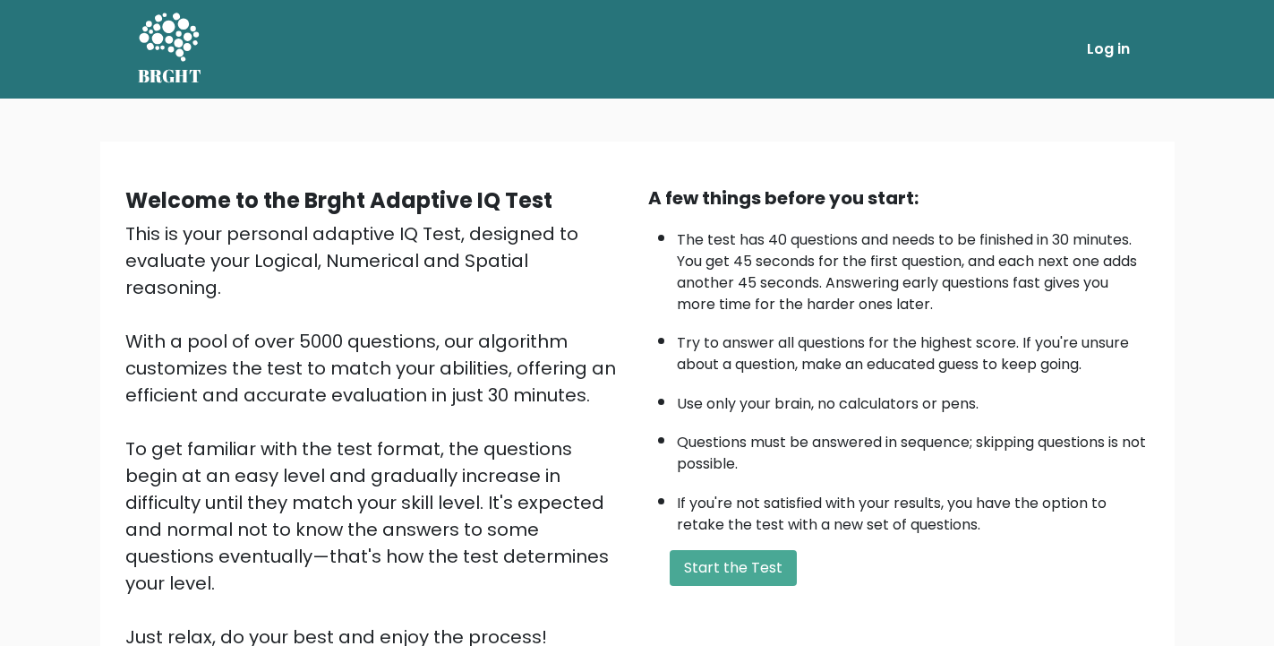  What do you see at coordinates (913, 510) in the screenshot?
I see `li: If you're not satisfied with your results, you have the option to retake the test with a new set ...` at bounding box center [913, 510].